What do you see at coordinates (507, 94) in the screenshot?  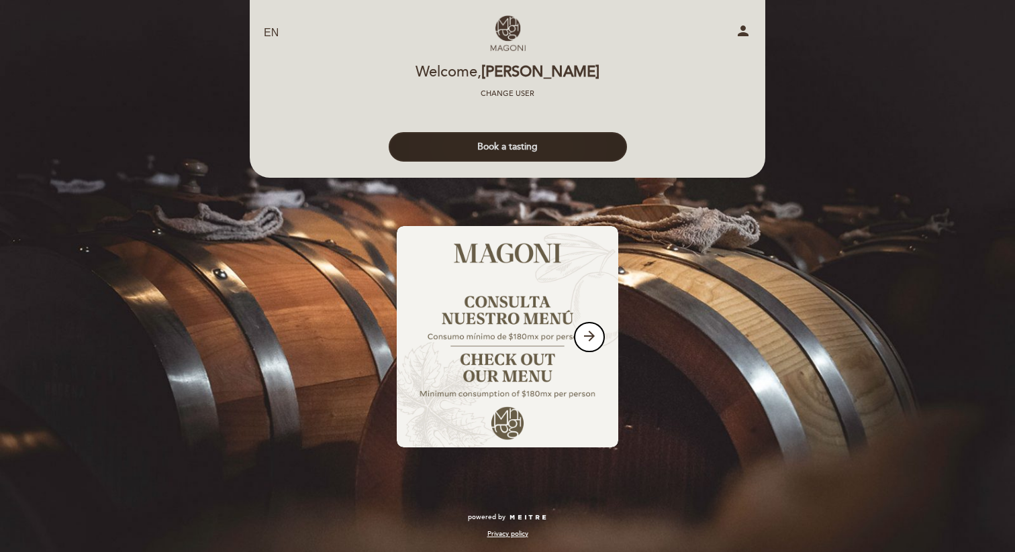 I see `button: Change user` at bounding box center [507, 94].